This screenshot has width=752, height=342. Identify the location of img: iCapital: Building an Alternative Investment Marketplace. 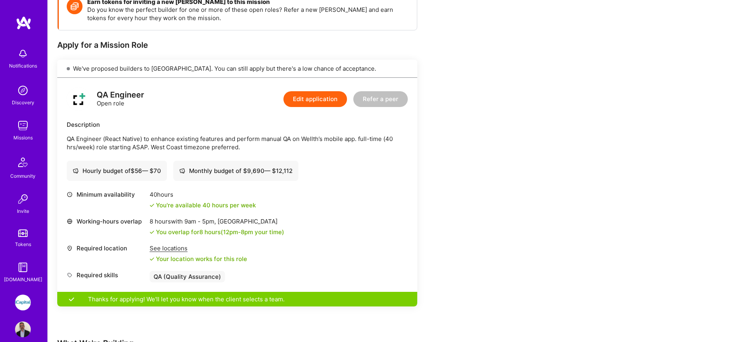
(23, 302).